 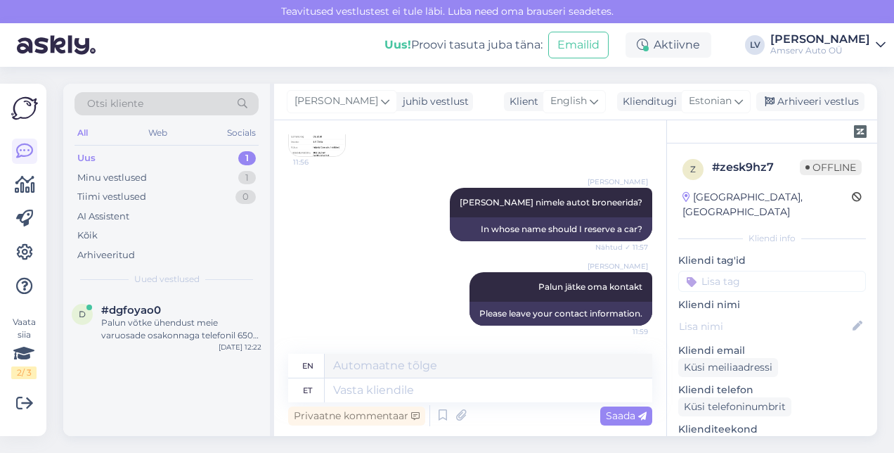 I want to click on span: 11:56, so click(x=319, y=162).